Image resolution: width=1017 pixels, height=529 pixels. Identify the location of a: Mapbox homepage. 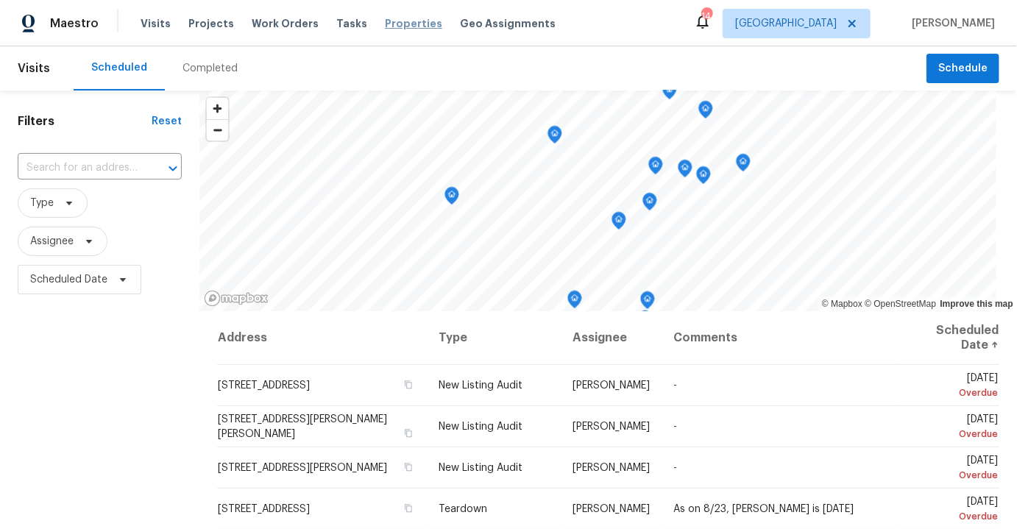
(236, 298).